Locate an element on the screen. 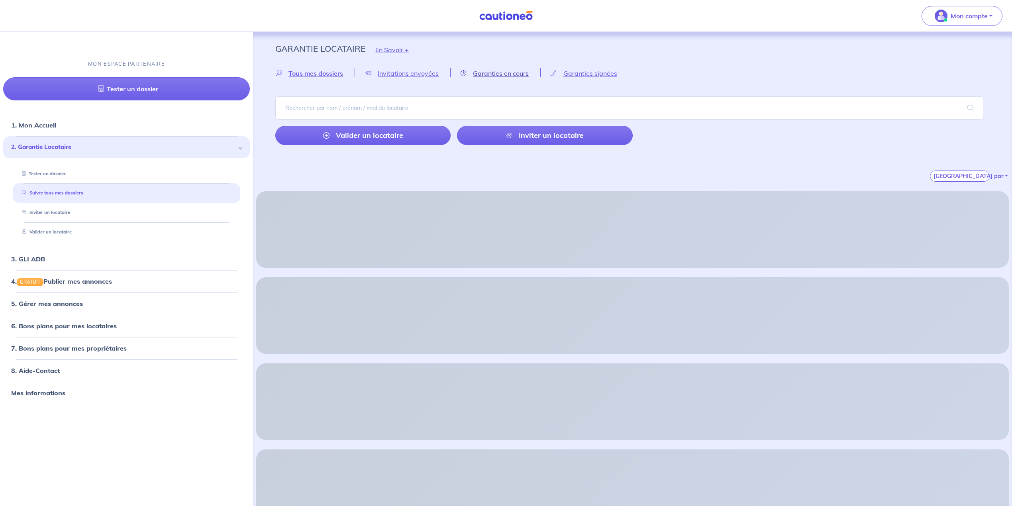 The width and height of the screenshot is (1012, 506). img: Cautioneo is located at coordinates (506, 16).